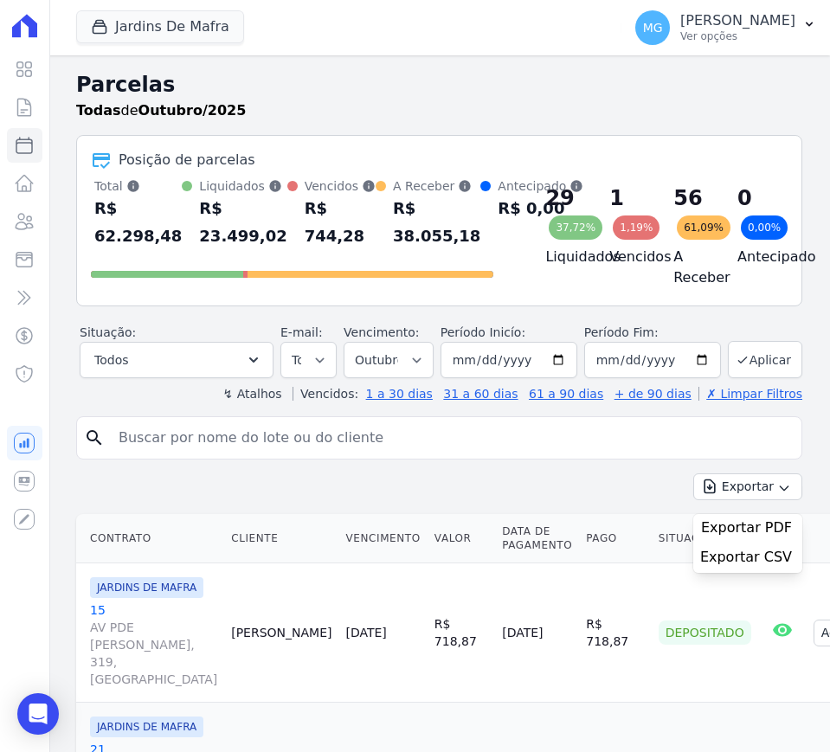 The width and height of the screenshot is (830, 752). Describe the element at coordinates (160, 27) in the screenshot. I see `button: Jardins De Mafra` at that location.